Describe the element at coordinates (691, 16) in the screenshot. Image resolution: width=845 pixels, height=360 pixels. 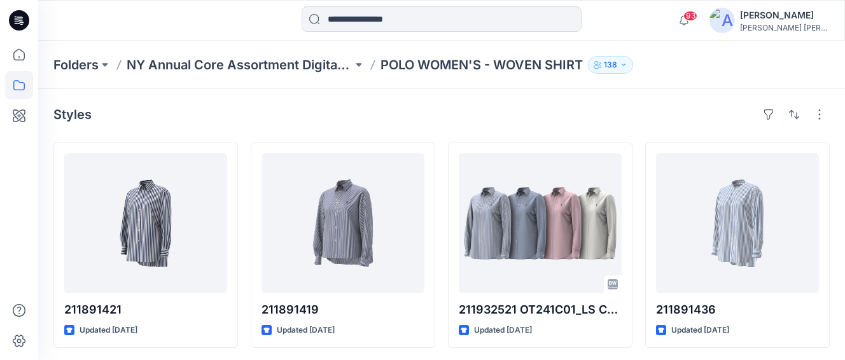
I see `span: 93` at that location.